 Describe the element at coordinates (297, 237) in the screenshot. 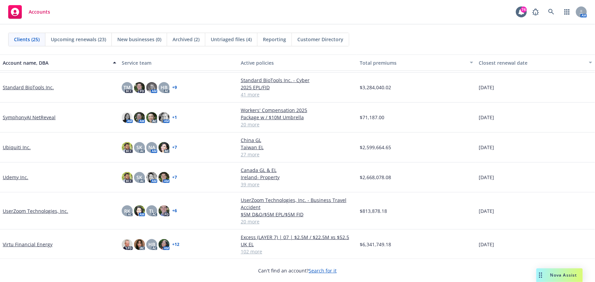

I see `a: Excess (LAYER 7) | 07 | $2.5M / $22.5M xs $52.5` at that location.